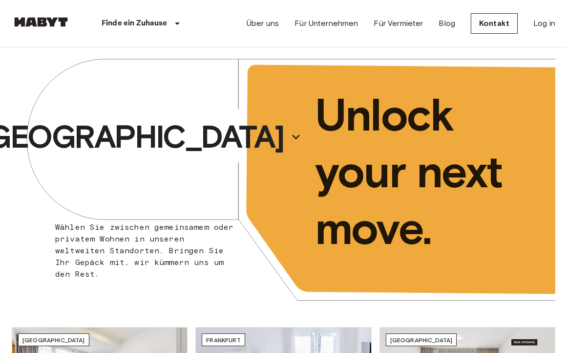  What do you see at coordinates (427, 171) in the screenshot?
I see `p: Unlock your next move.` at bounding box center [427, 171].